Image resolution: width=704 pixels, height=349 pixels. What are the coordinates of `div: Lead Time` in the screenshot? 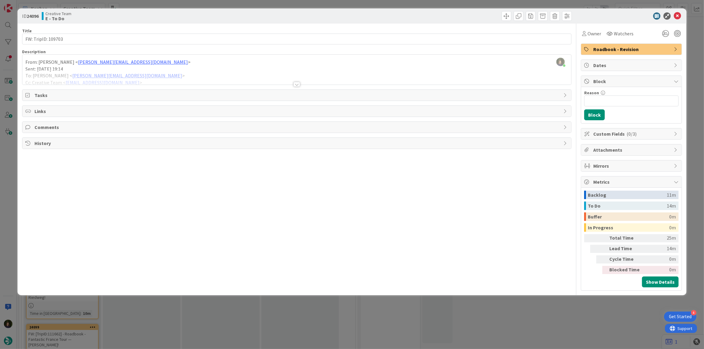 It's located at (626, 249).